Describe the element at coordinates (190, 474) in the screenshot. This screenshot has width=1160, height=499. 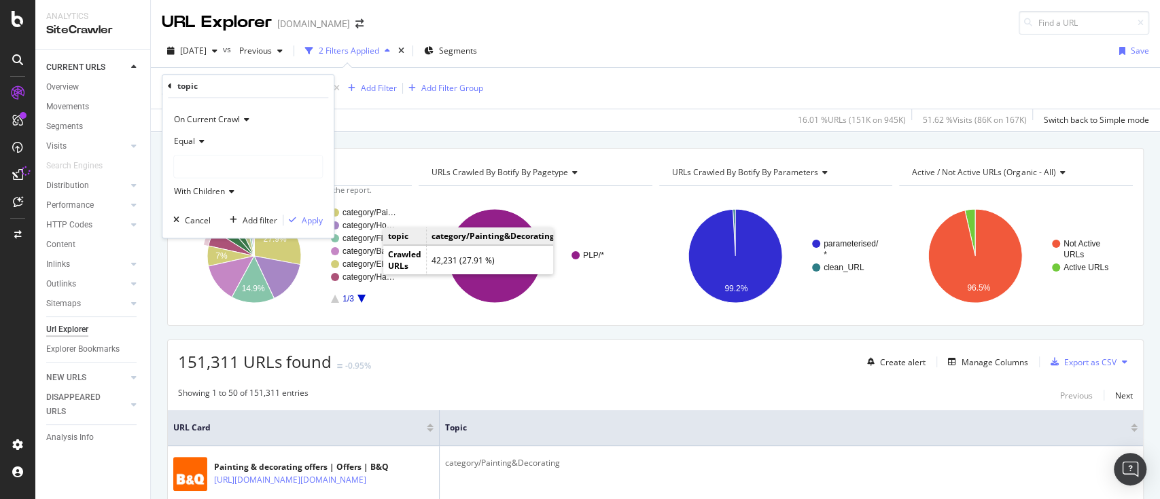
I see `img: main image` at that location.